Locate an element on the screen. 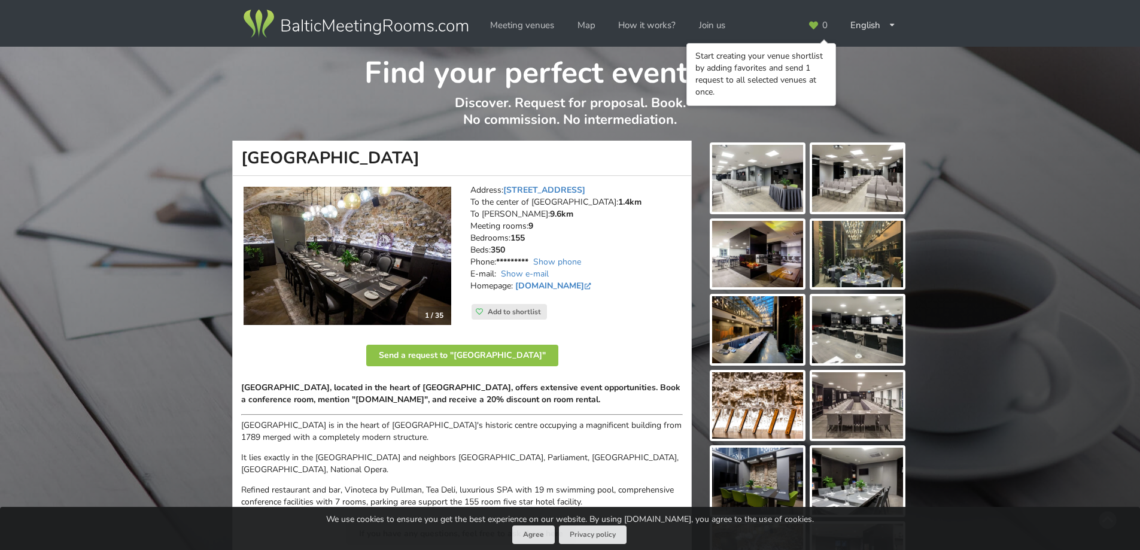 This screenshot has width=1140, height=550. span: 0 is located at coordinates (825, 25).